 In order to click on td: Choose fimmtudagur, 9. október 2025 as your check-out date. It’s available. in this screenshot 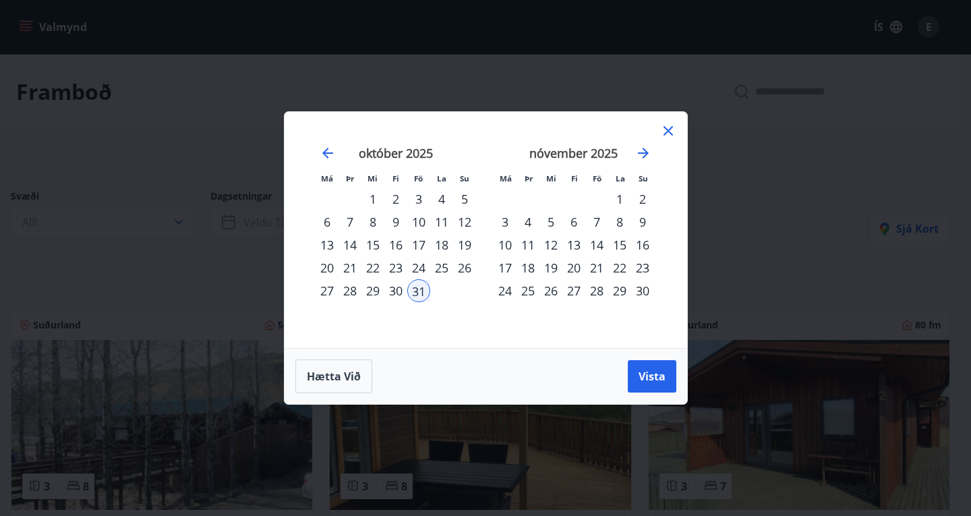, I will do `click(396, 222)`.